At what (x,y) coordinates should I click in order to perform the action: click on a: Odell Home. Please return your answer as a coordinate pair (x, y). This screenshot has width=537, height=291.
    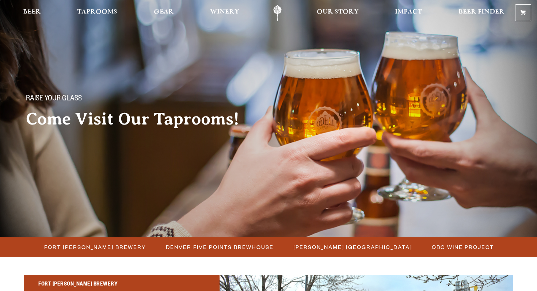
    Looking at the image, I should click on (277, 13).